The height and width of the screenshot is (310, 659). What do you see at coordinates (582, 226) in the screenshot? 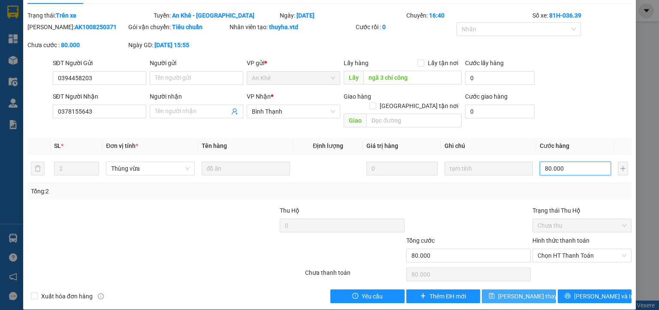
I see `span: Chưa thu` at bounding box center [582, 226].